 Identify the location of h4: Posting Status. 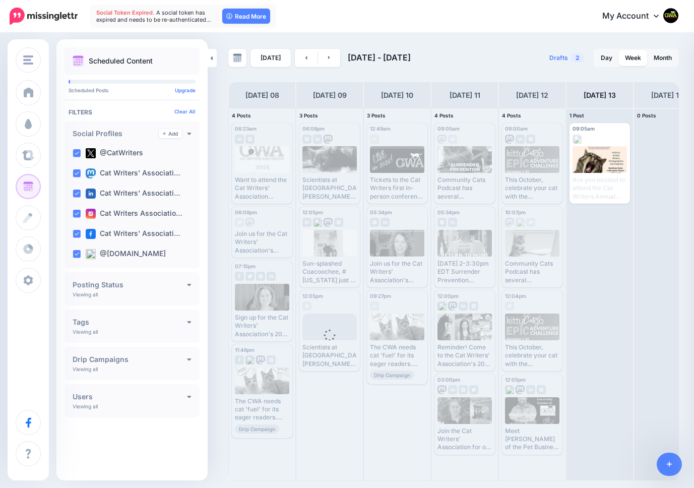
(130, 285).